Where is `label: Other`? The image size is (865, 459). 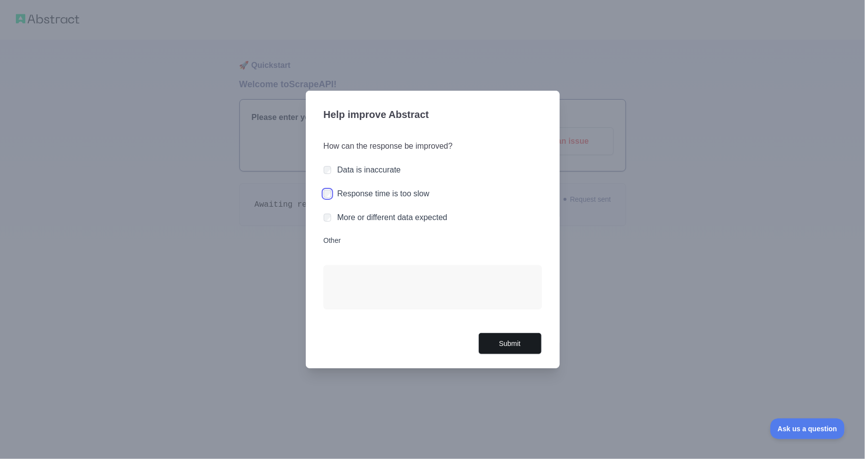
label: Other is located at coordinates (433, 240).